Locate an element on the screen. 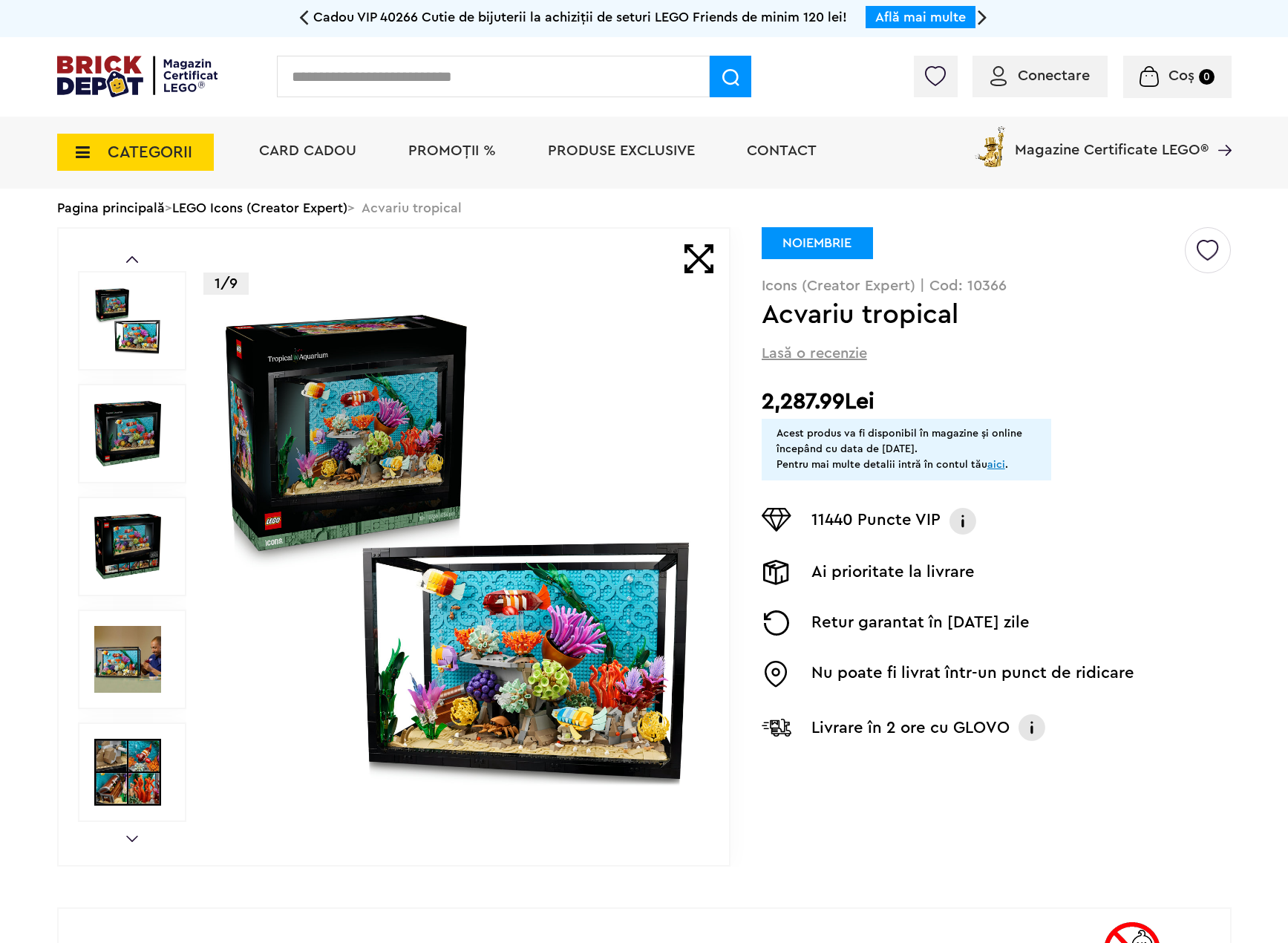  span: Produse exclusive is located at coordinates (622, 151).